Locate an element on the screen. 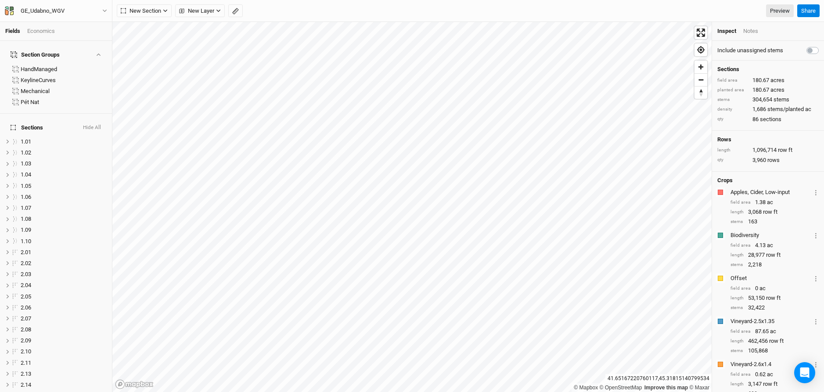  div: Mechanical is located at coordinates (64, 91).